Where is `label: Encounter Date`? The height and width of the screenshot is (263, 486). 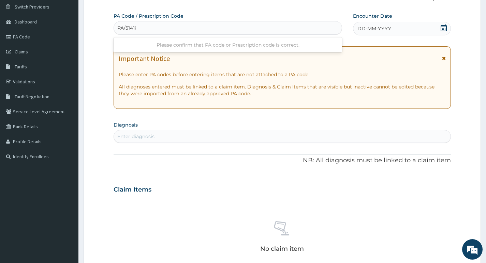
label: Encounter Date is located at coordinates (372, 16).